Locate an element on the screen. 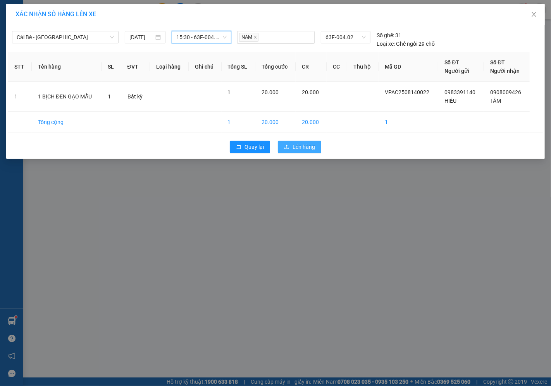 Image resolution: width=551 pixels, height=386 pixels. th: Ghi chú is located at coordinates (205, 67).